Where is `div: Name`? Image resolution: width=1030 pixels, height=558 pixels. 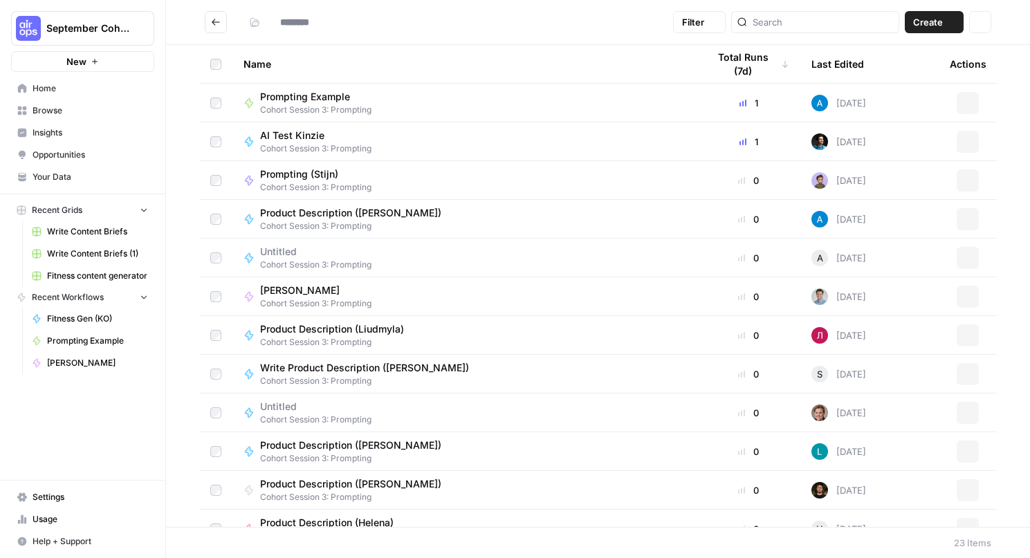
div: Name is located at coordinates (464, 64).